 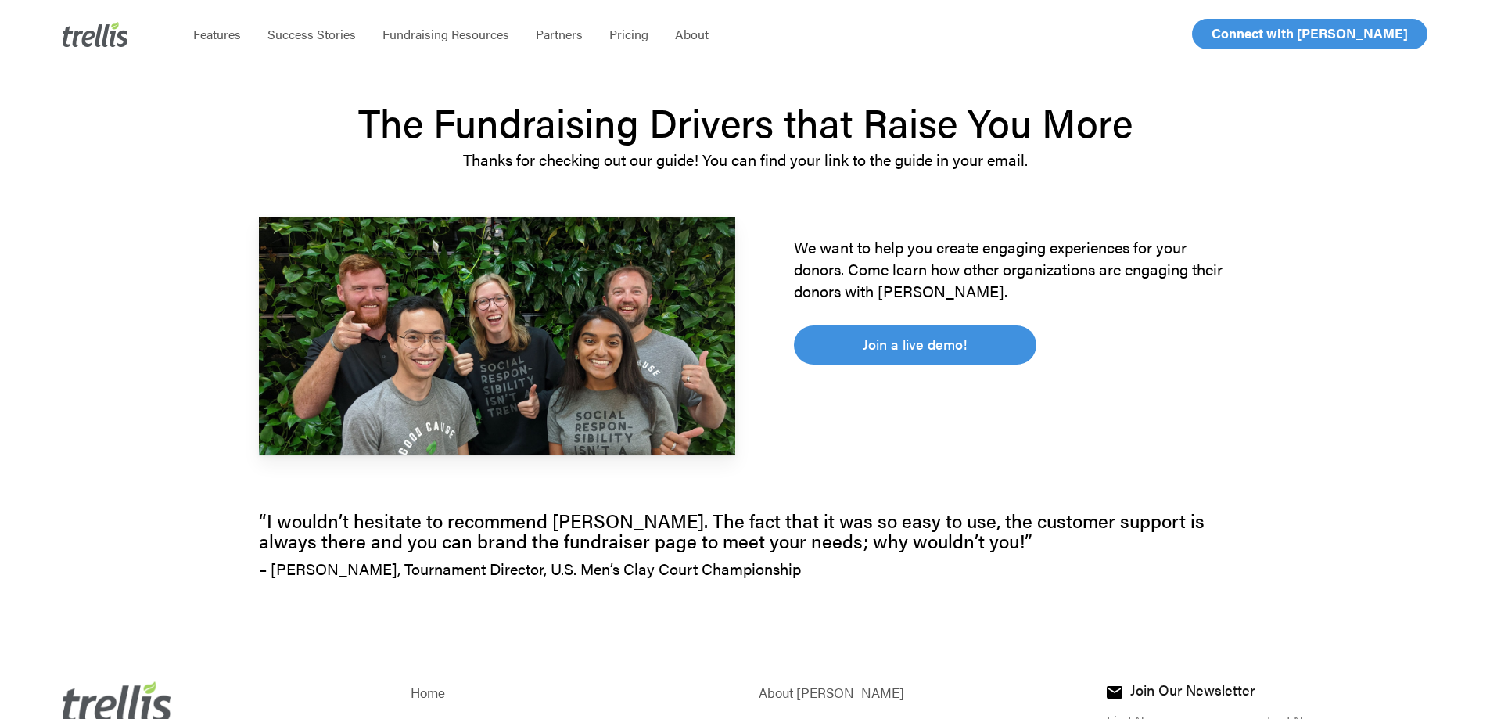 What do you see at coordinates (1013, 269) in the screenshot?
I see `p: We want to help you create engaging experiences for your donors. Come learn how other organizatio...` at bounding box center [1013, 269].